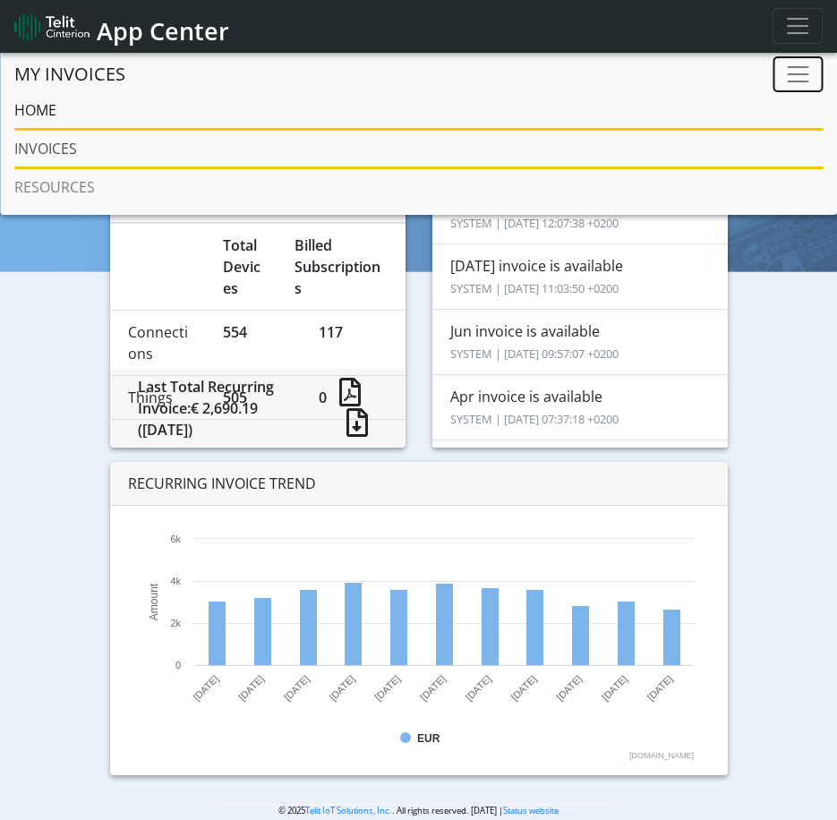  What do you see at coordinates (163, 30) in the screenshot?
I see `span: App Center` at bounding box center [163, 30].